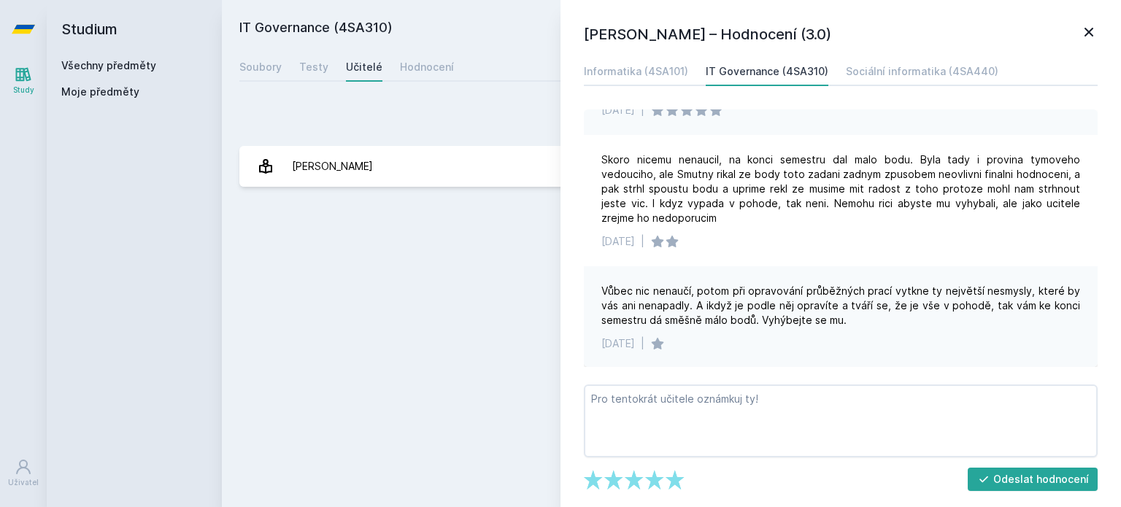 The height and width of the screenshot is (507, 1121). I want to click on h2: IT Governance (4SA310), so click(590, 29).